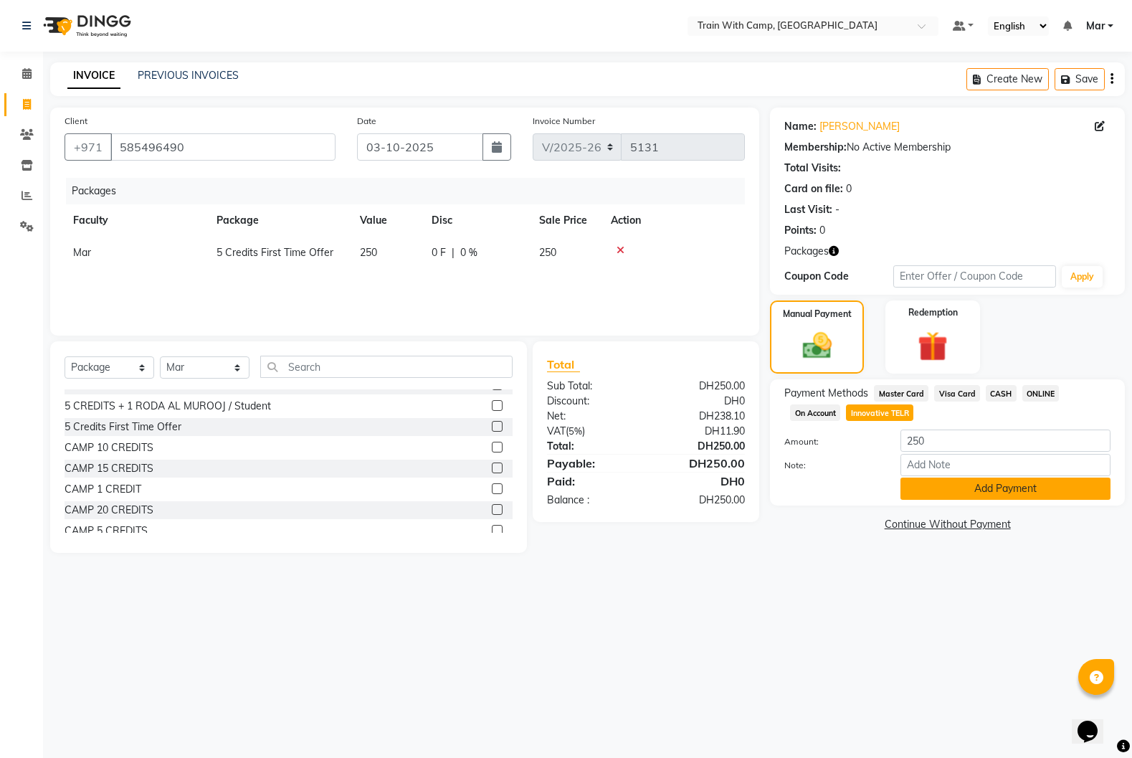  Describe the element at coordinates (701, 416) in the screenshot. I see `div: DH238.10` at that location.